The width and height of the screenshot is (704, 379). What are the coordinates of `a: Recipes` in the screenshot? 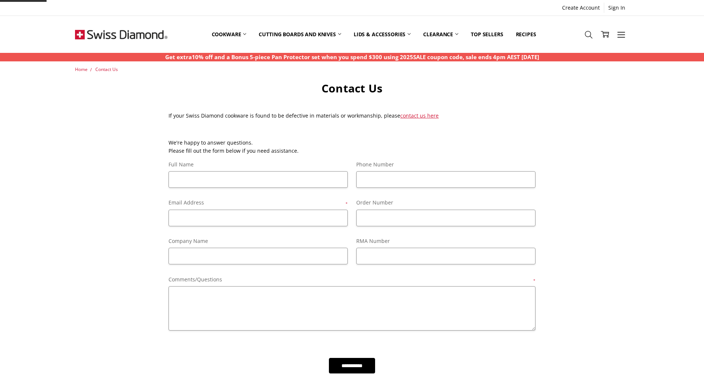 It's located at (526, 34).